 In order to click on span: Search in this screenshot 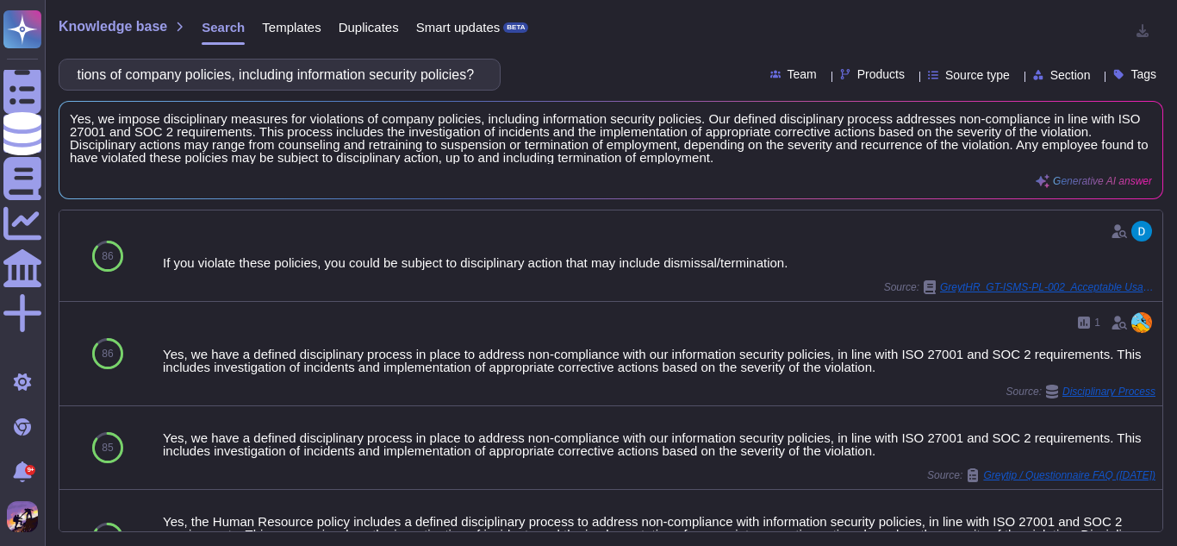, I will do `click(223, 27)`.